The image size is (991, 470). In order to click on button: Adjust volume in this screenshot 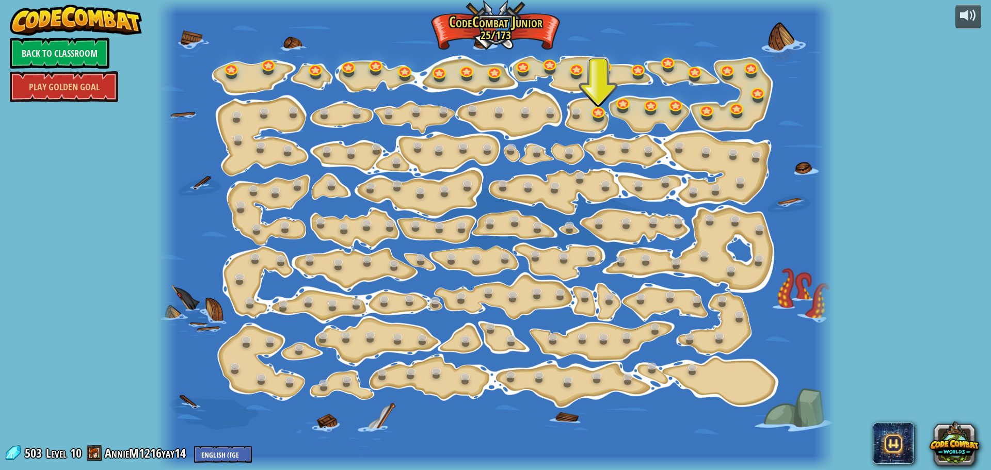, I will do `click(968, 17)`.